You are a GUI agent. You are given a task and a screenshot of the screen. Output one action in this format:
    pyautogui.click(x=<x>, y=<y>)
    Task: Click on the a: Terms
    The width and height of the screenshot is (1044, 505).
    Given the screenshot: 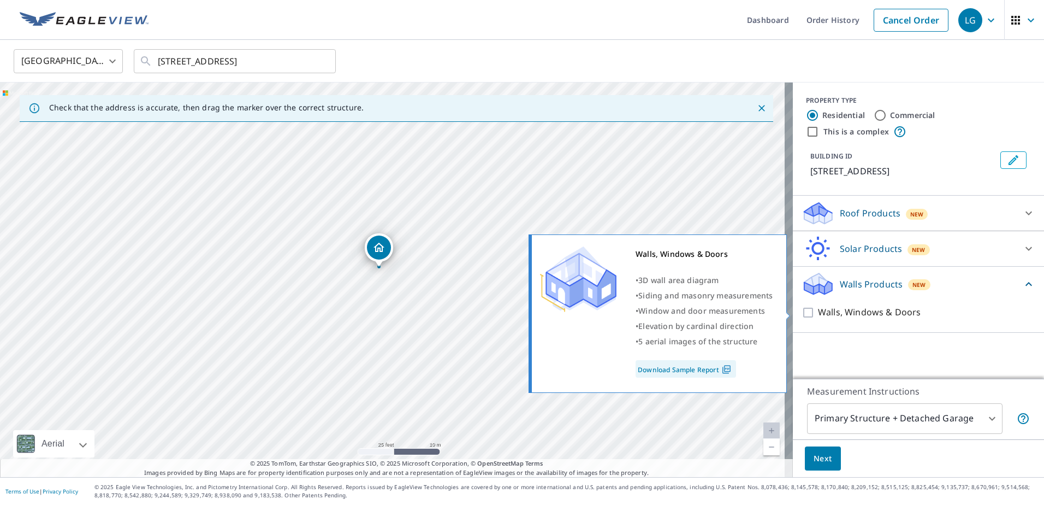 What is the action you would take?
    pyautogui.click(x=534, y=463)
    